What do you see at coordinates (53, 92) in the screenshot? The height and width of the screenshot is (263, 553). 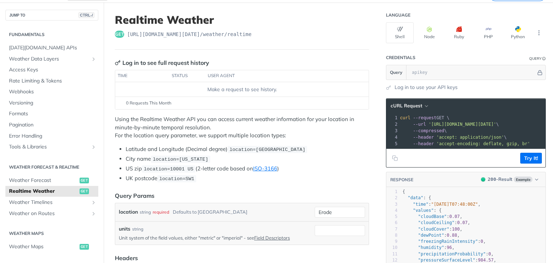 I see `span: Webhooks` at bounding box center [53, 92].